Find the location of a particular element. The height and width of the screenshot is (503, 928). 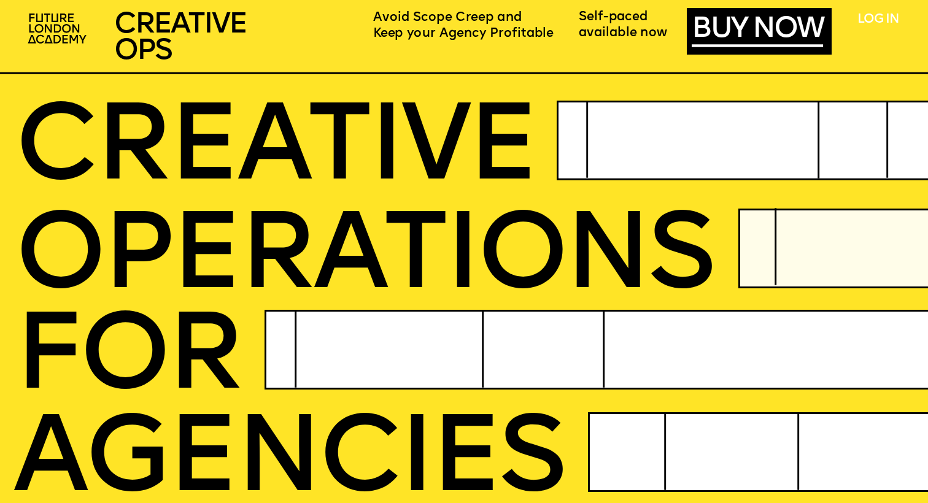

span: CREATIVE OPS is located at coordinates (180, 39).